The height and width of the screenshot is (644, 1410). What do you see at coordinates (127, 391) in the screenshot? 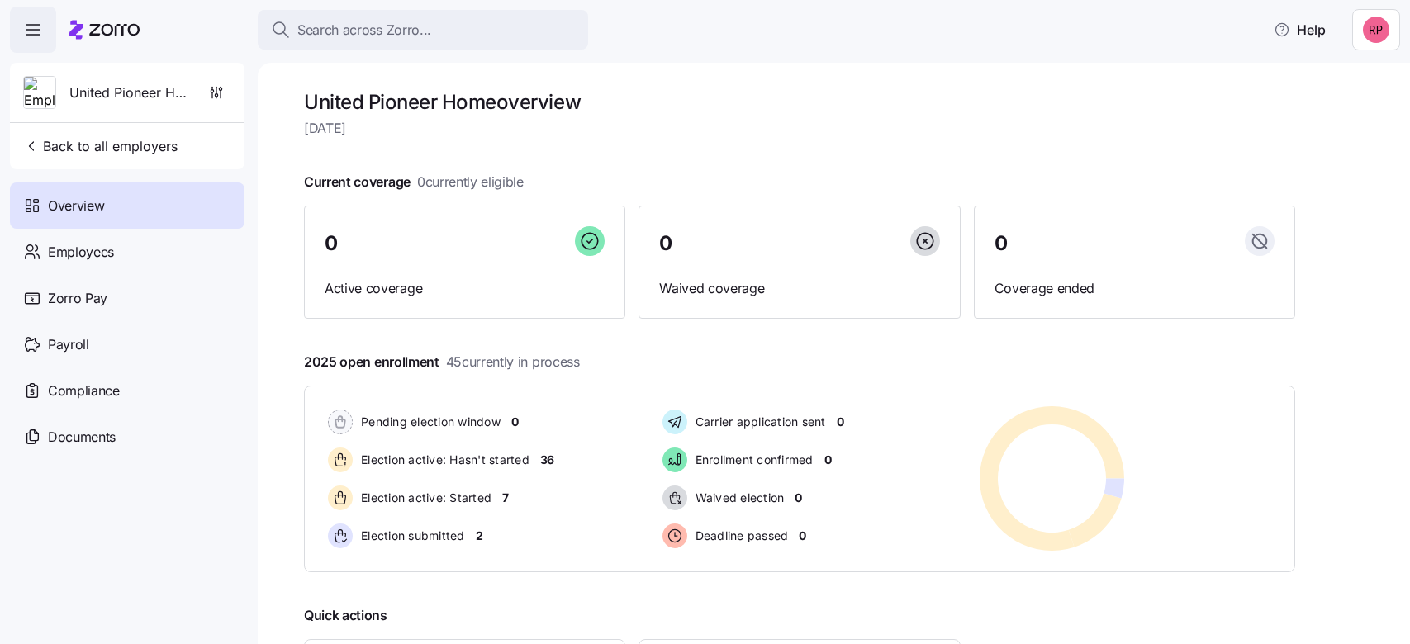
I see `a: Compliance` at bounding box center [127, 391].